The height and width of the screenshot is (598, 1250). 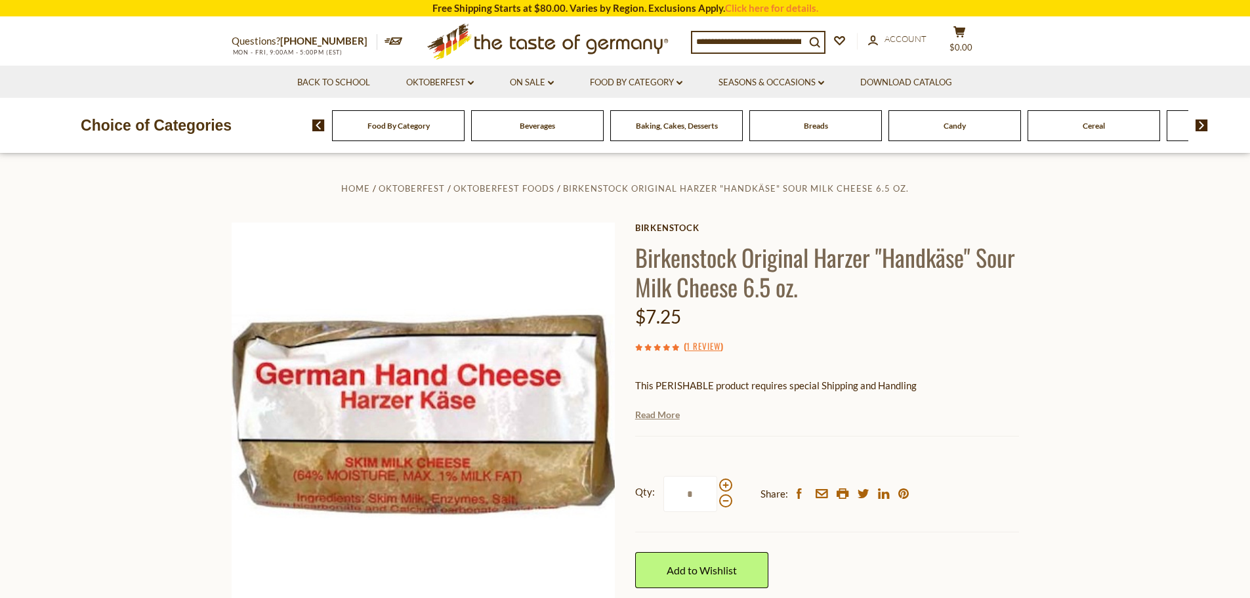 What do you see at coordinates (690, 493) in the screenshot?
I see `input: Qty:` at bounding box center [690, 493].